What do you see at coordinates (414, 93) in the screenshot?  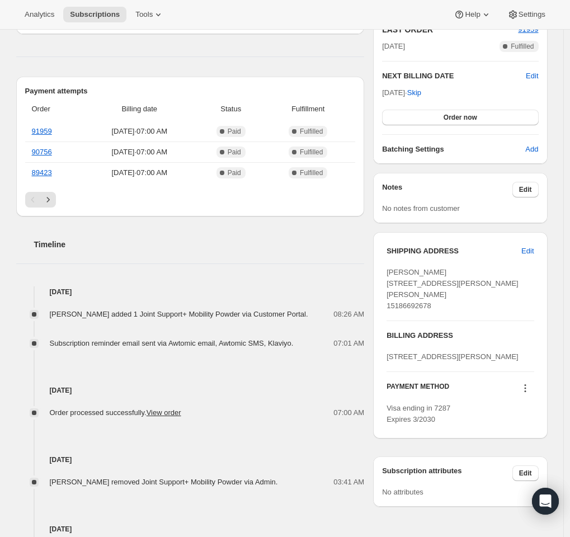 I see `span: Skip` at bounding box center [414, 93].